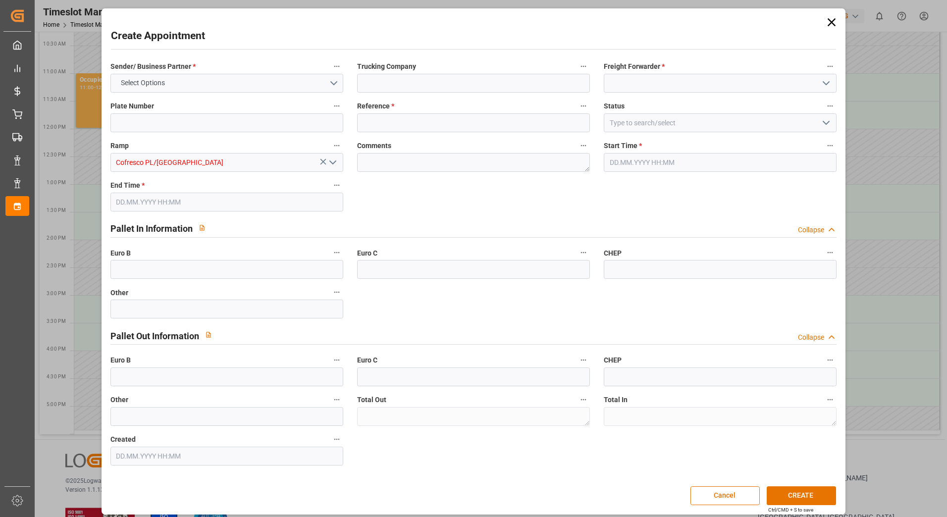 This screenshot has width=947, height=517. I want to click on span: Select Options, so click(143, 83).